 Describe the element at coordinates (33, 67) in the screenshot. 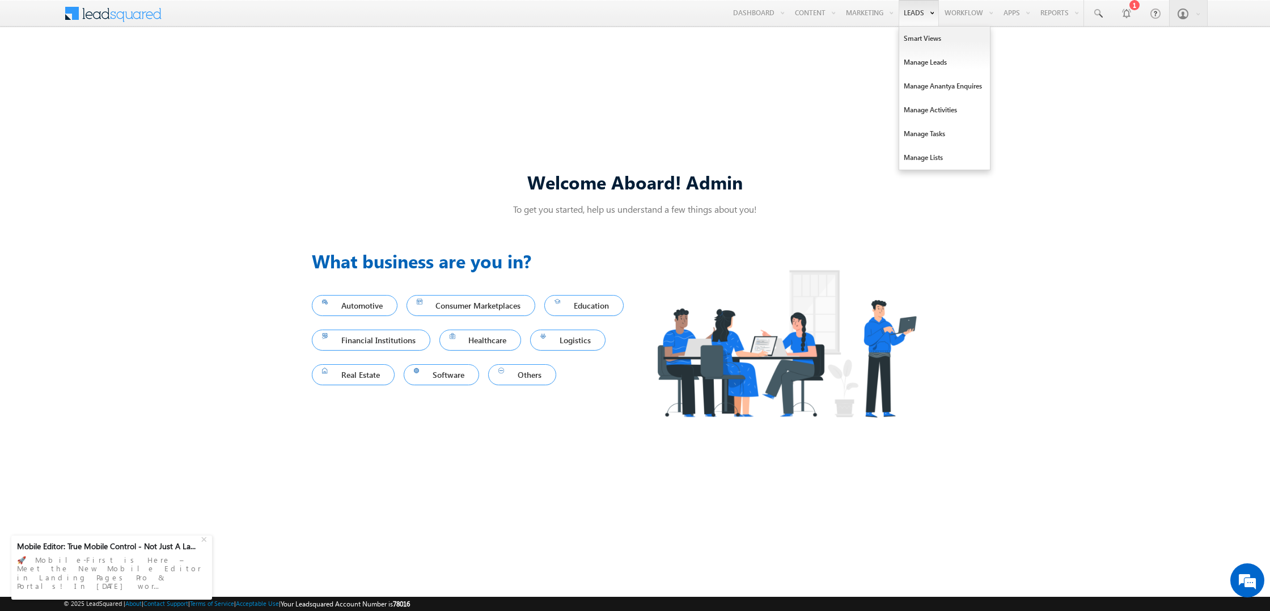

I see `img: d_60004797649_company_0_60004797649` at that location.